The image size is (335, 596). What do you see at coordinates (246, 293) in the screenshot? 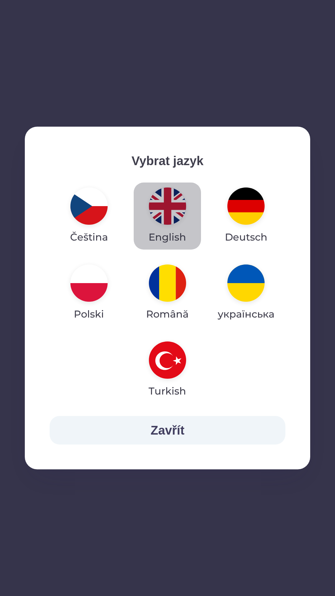
I see `button: українська` at bounding box center [246, 293].